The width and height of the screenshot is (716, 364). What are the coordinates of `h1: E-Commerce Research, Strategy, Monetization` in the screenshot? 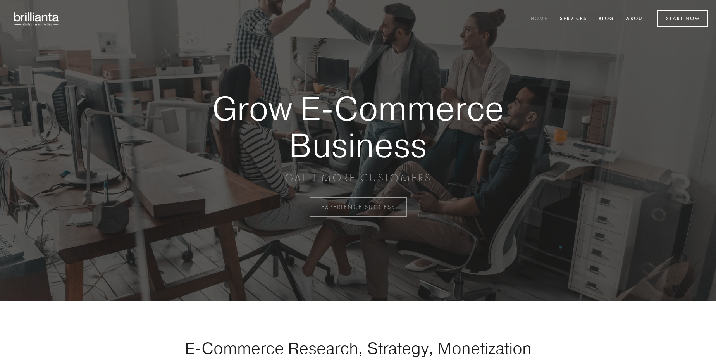 It's located at (358, 348).